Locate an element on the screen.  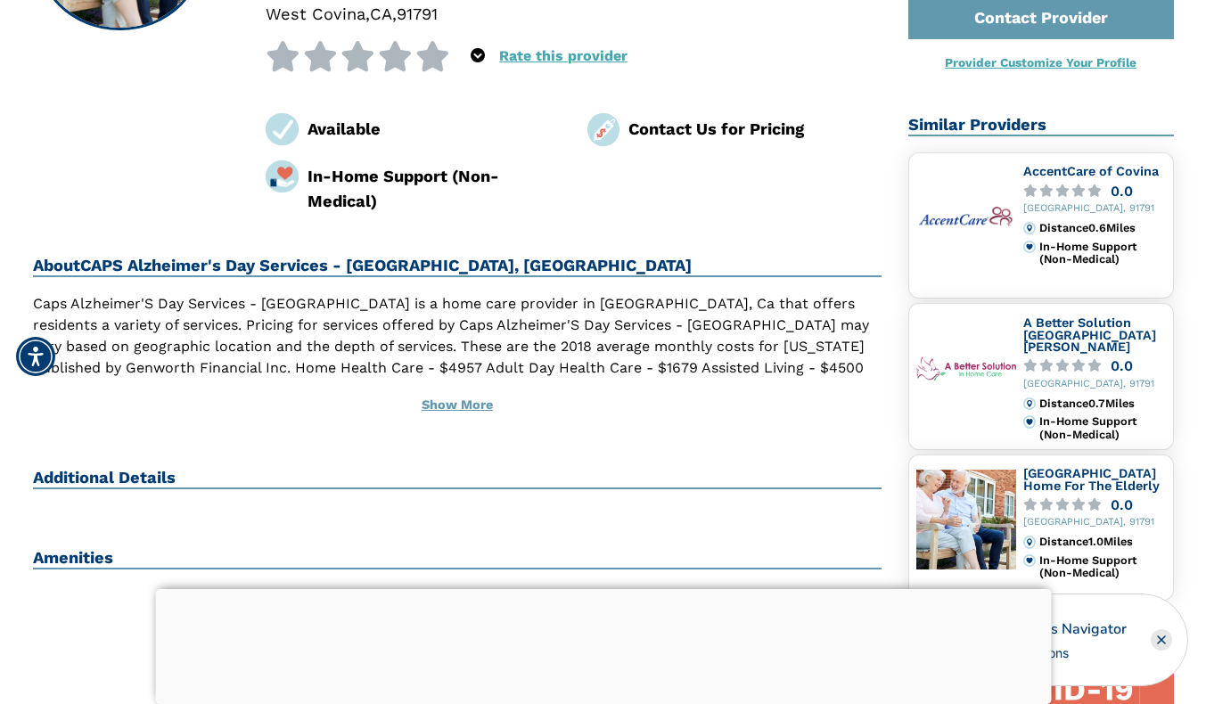
h2: Amenities is located at coordinates (457, 559).